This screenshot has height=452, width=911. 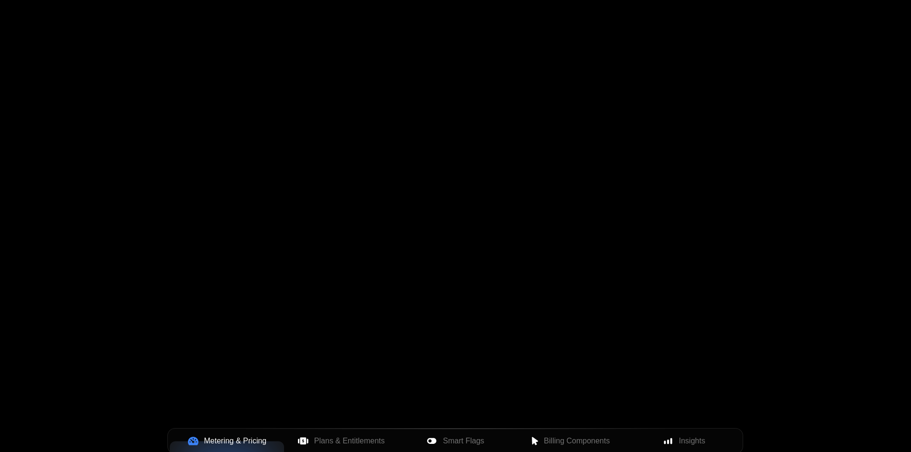 What do you see at coordinates (570, 441) in the screenshot?
I see `button: Billing Components` at bounding box center [570, 441].